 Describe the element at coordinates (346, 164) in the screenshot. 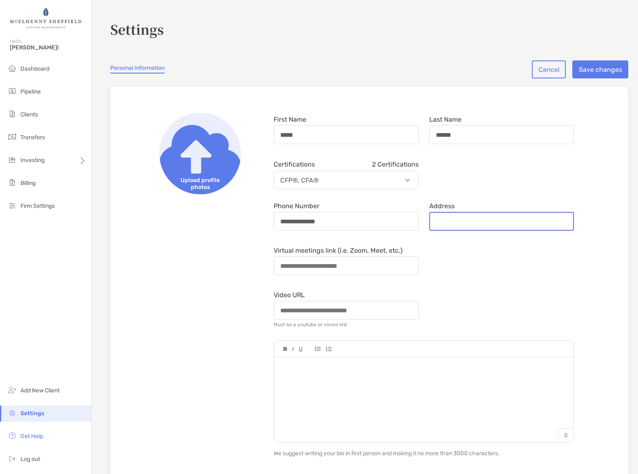

I see `div: Certifications` at that location.